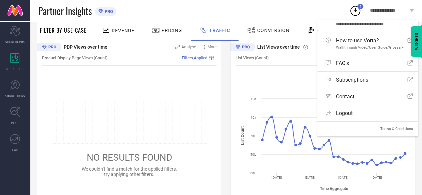 The width and height of the screenshot is (422, 195). I want to click on span: Logout, so click(344, 113).